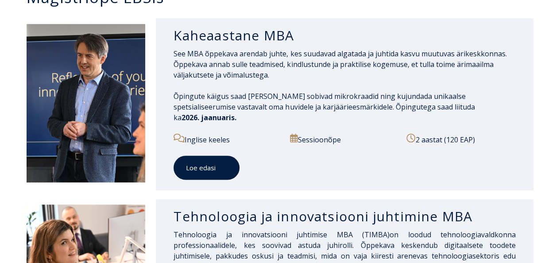  I want to click on p: Sessioonõpe, so click(344, 139).